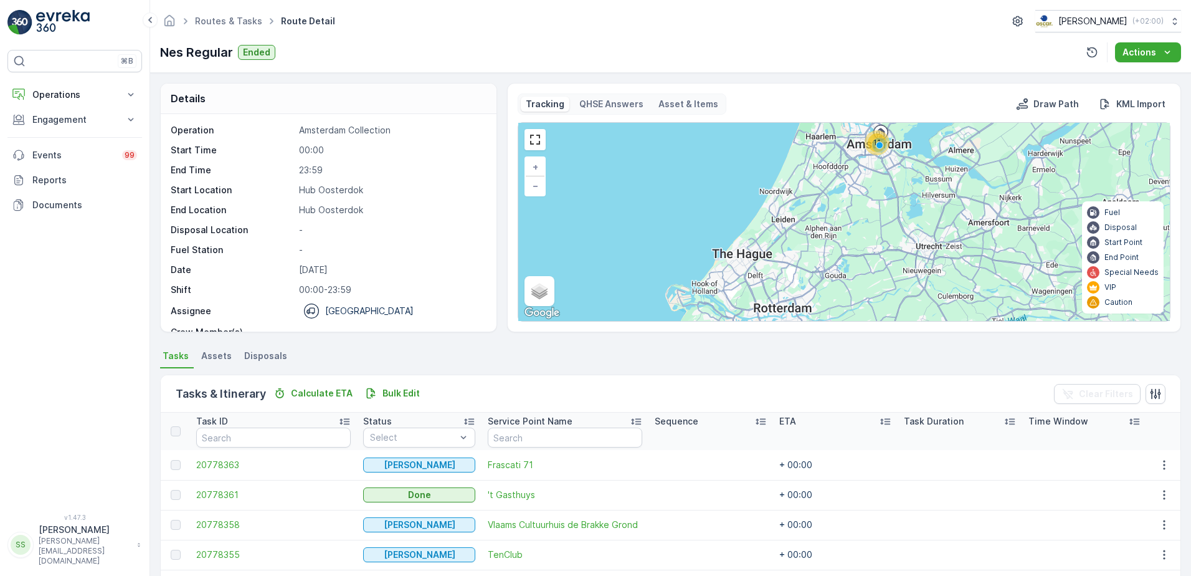  Describe the element at coordinates (542, 313) in the screenshot. I see `a: Open this area in Google Maps (opens a new window)` at that location.